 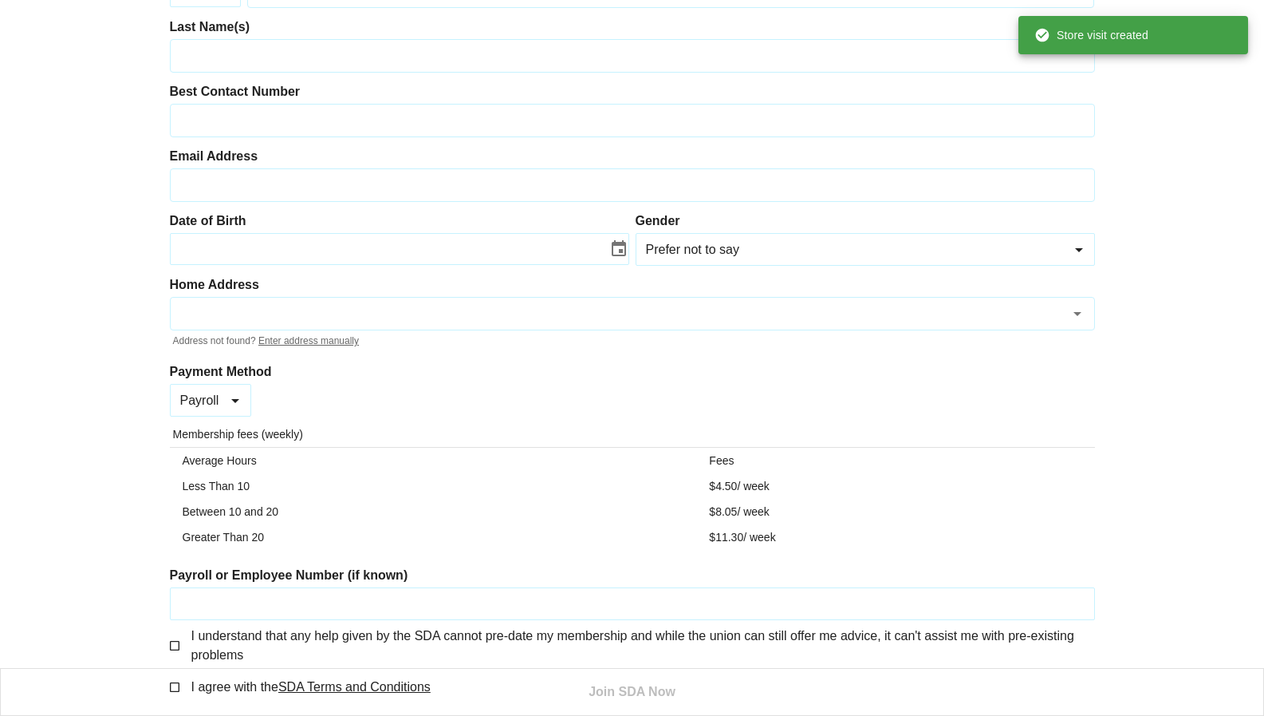 What do you see at coordinates (633, 371) in the screenshot?
I see `label: Payment Method` at bounding box center [633, 371].